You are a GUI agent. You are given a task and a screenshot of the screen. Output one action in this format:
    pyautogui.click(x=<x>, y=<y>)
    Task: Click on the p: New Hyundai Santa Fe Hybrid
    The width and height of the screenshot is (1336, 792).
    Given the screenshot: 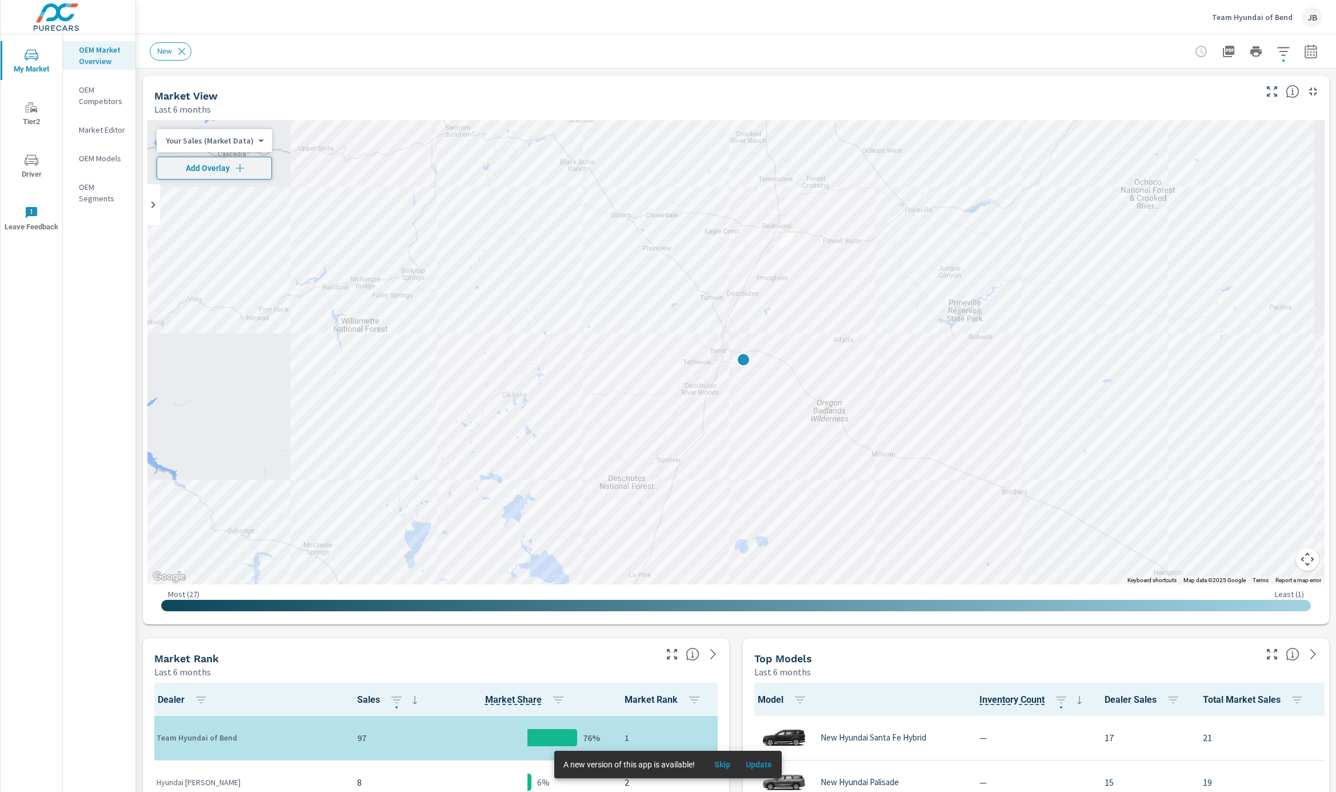 What is the action you would take?
    pyautogui.click(x=873, y=737)
    